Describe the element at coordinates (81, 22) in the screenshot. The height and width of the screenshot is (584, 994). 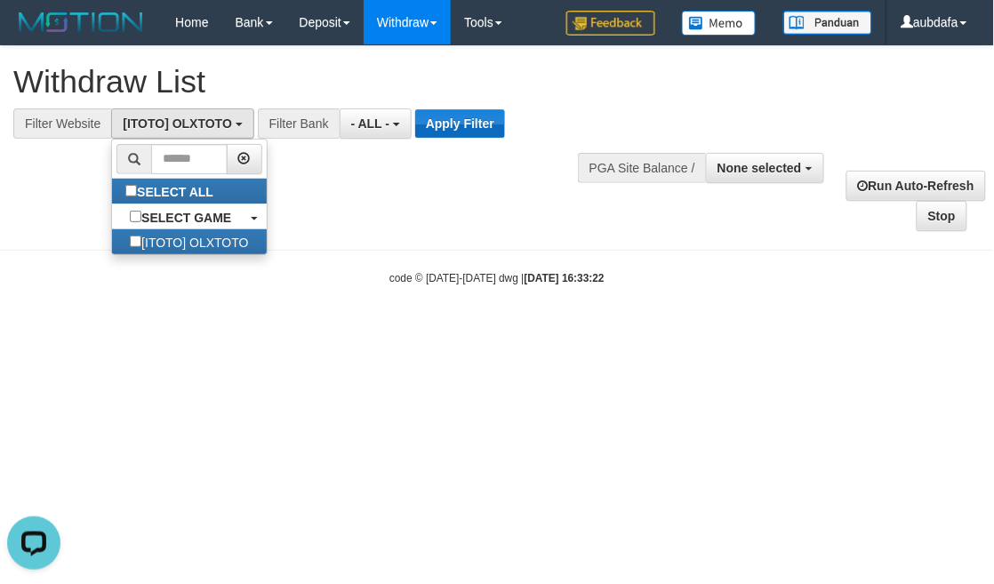
I see `img: MOTION_logo.png` at that location.